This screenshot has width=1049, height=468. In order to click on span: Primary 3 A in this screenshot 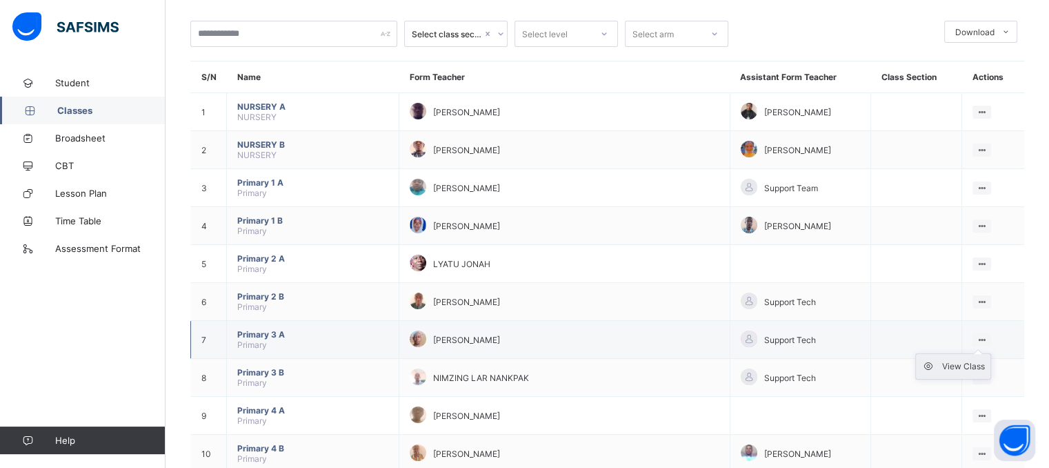, I will do `click(313, 334)`.